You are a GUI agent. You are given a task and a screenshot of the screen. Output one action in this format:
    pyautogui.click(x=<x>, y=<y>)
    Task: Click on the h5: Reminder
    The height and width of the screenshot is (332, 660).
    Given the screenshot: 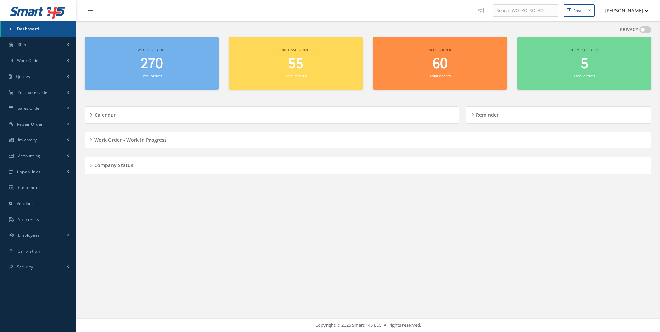 What is the action you would take?
    pyautogui.click(x=486, y=114)
    